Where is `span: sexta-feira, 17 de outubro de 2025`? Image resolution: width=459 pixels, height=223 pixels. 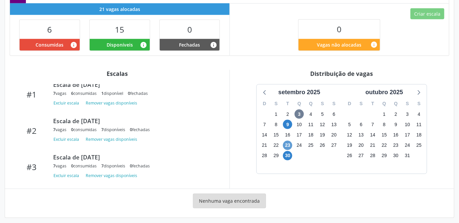
span: sexta-feira, 17 de outubro de 2025 is located at coordinates (408, 135).